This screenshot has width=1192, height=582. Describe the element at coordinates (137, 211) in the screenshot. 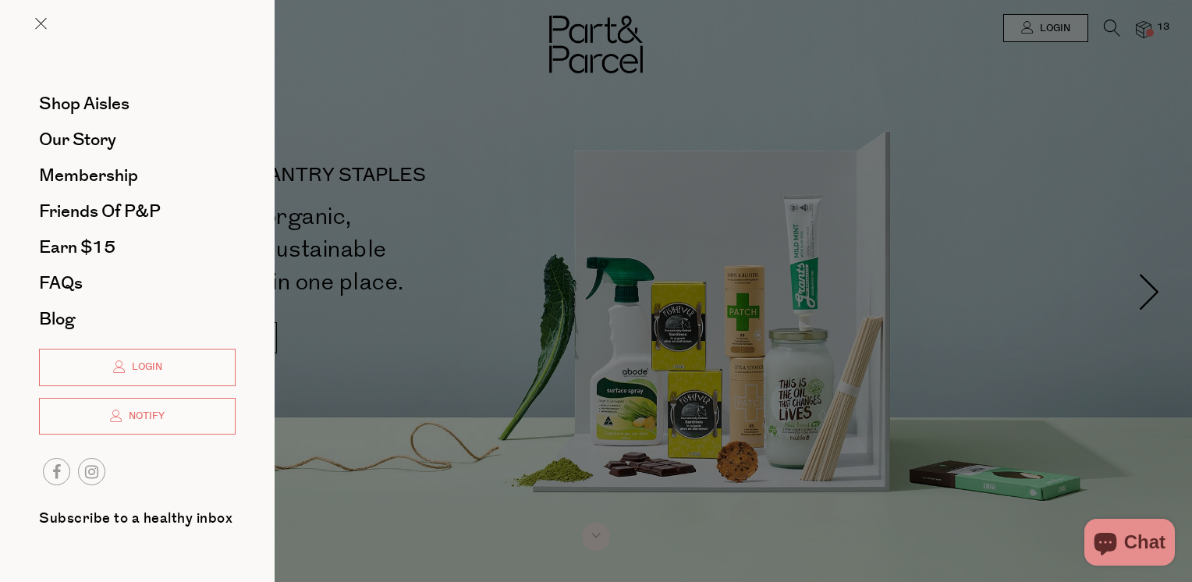

I see `a: Friends of P&P` at that location.